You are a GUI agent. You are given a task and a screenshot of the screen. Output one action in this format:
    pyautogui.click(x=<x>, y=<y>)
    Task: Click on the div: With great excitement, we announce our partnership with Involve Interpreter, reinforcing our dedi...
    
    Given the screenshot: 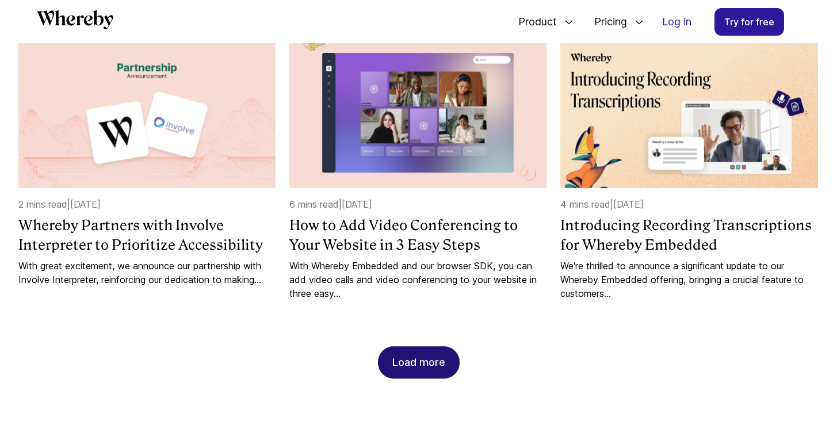 What is the action you would take?
    pyautogui.click(x=147, y=273)
    